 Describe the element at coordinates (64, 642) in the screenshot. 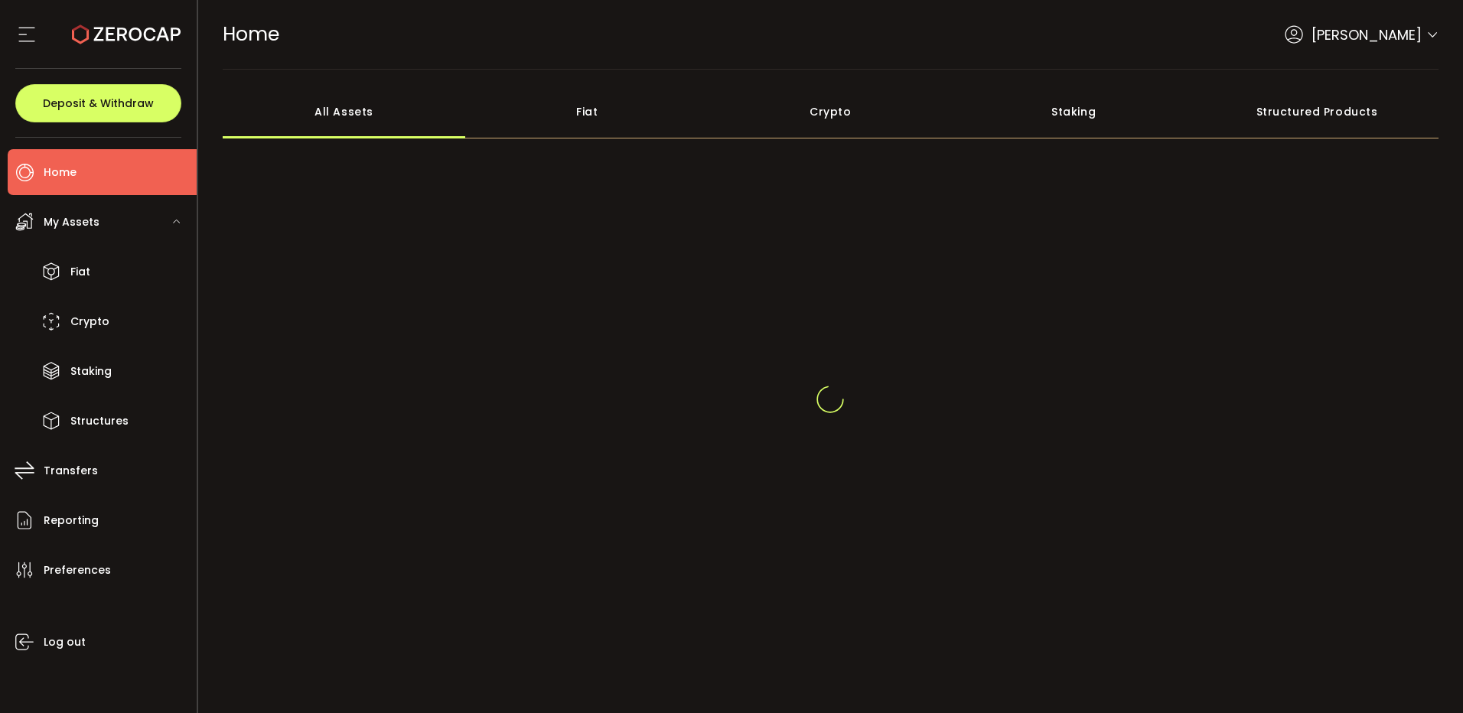

I see `span: Log out` at that location.